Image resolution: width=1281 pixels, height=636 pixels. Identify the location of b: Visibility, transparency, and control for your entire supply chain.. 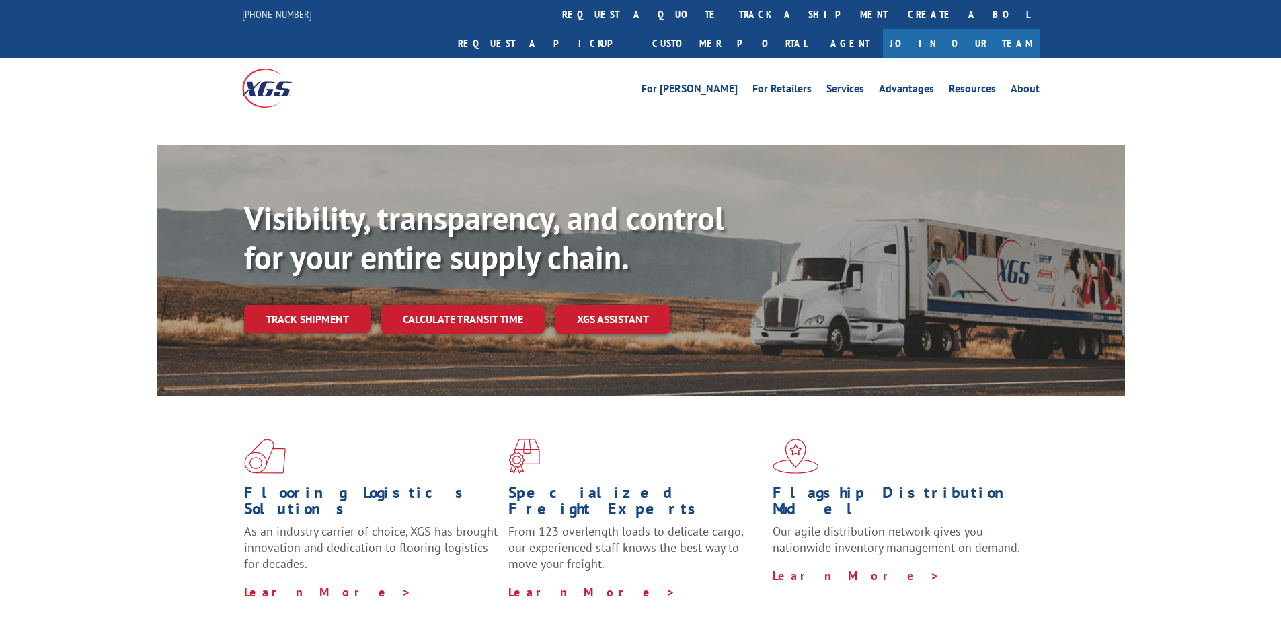
(484, 237).